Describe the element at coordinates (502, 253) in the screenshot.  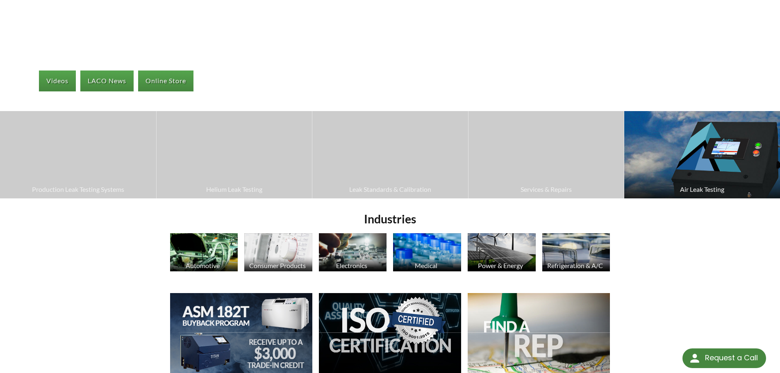
I see `a: Power & Energy Solar Panels image` at that location.